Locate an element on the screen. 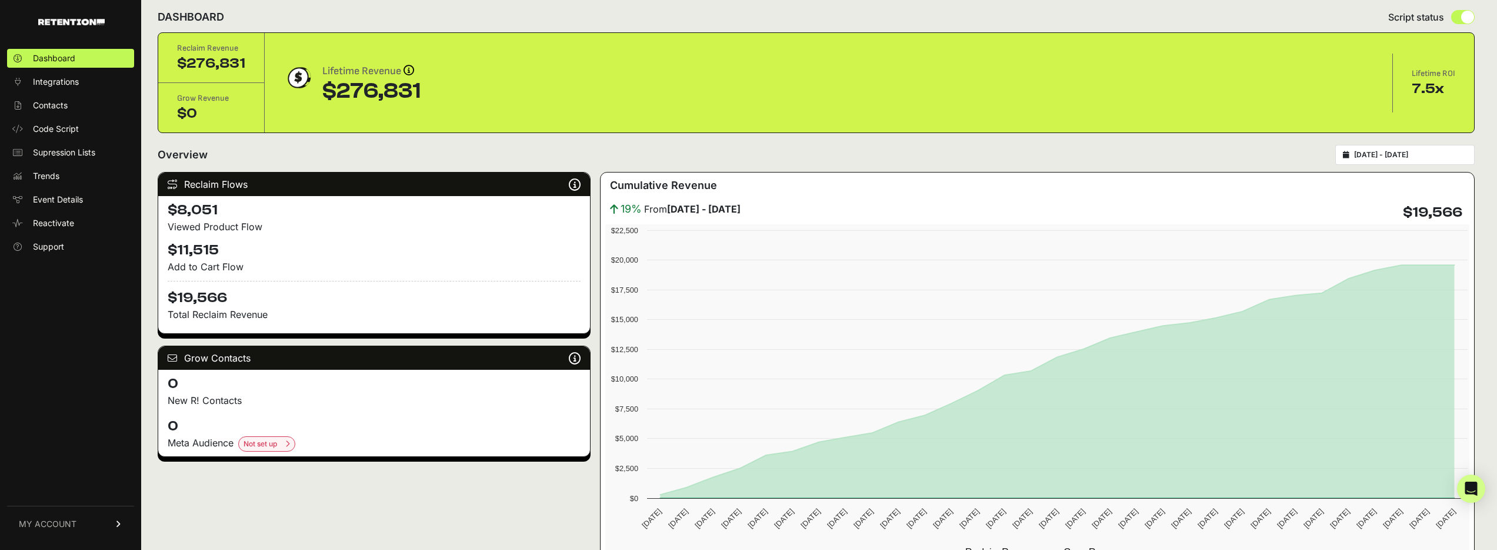 The height and width of the screenshot is (550, 1497). text: $20,000 is located at coordinates (624, 259).